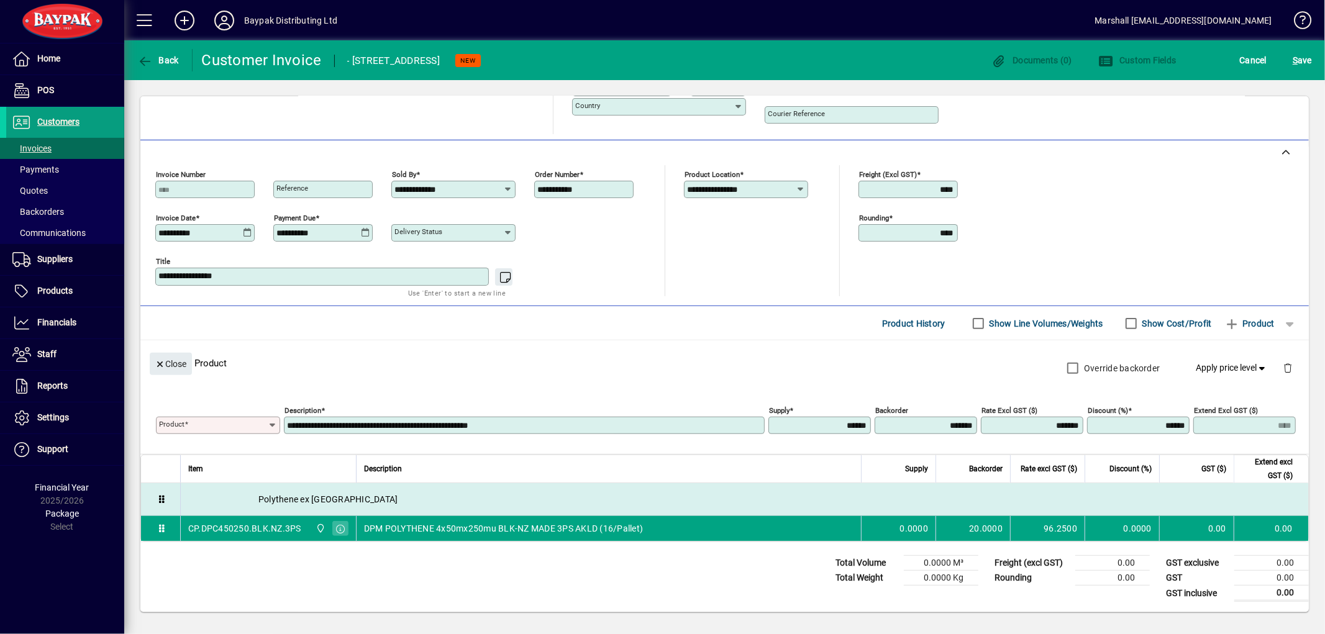  Describe the element at coordinates (261, 60) in the screenshot. I see `div: Customer Invoice` at that location.